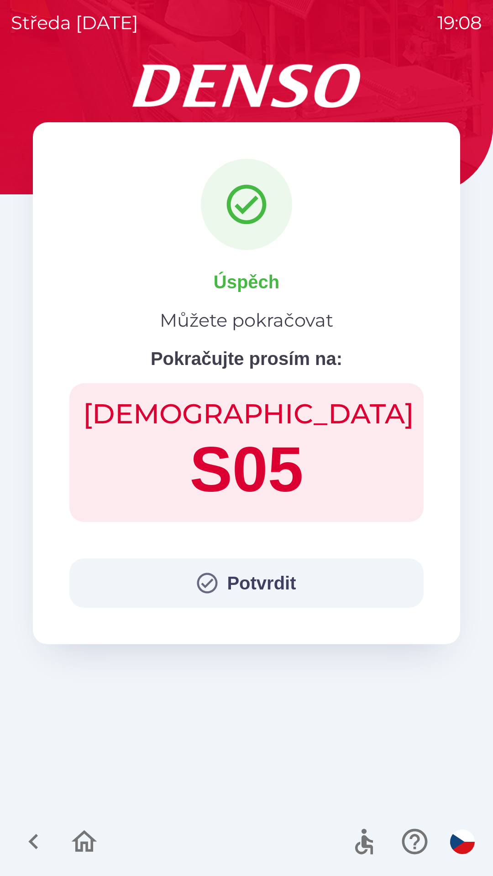 The image size is (493, 876). What do you see at coordinates (246, 320) in the screenshot?
I see `p: Můžete pokračovat` at bounding box center [246, 320].